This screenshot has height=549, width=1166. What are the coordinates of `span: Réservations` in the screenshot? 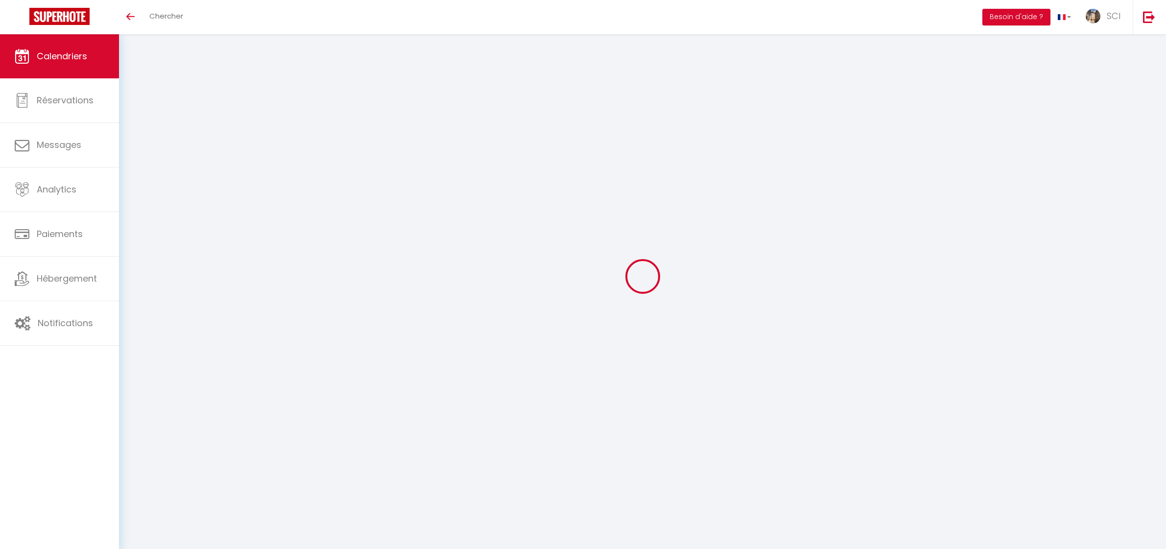 It's located at (65, 100).